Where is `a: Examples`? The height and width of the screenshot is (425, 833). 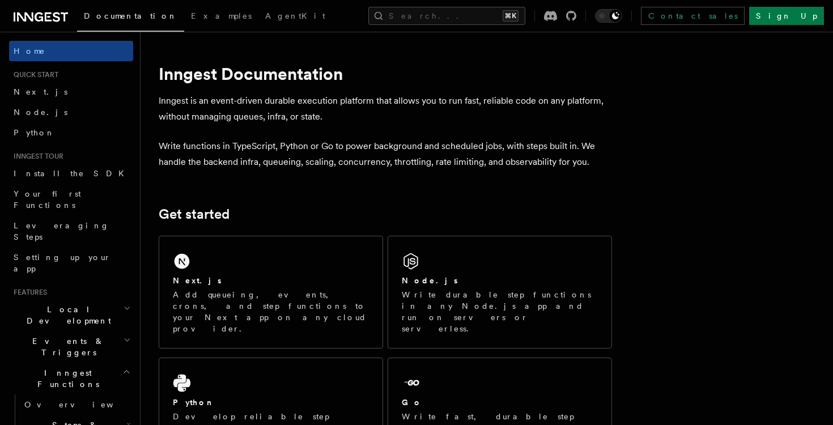
a: Examples is located at coordinates (221, 17).